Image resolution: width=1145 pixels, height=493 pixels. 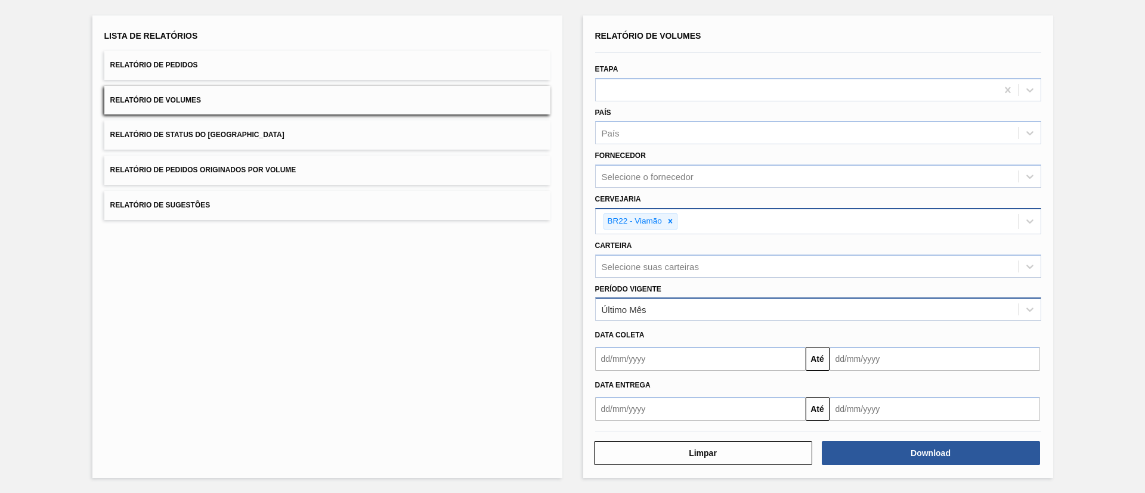 I want to click on div: Selecione suas carteiras, so click(x=650, y=266).